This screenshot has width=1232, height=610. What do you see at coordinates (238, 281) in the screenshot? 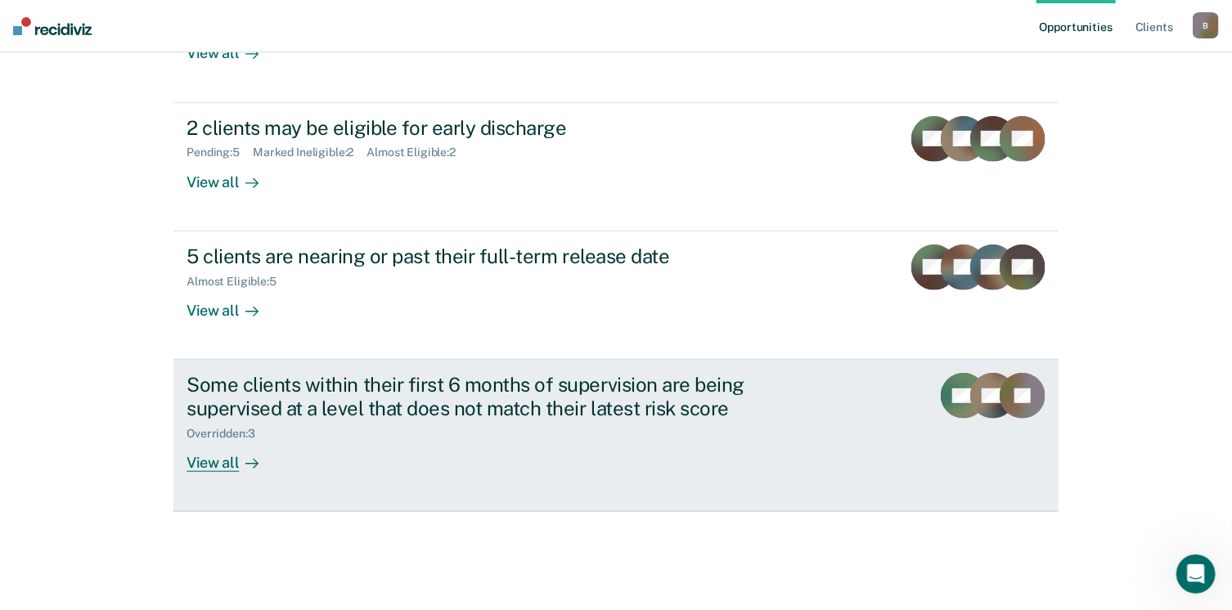
I see `div: Almost Eligible : 5` at bounding box center [238, 281].